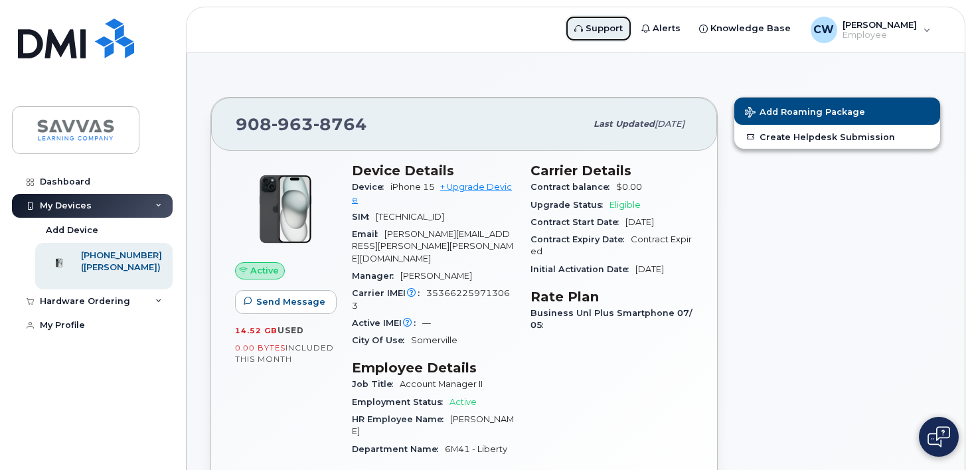 The height and width of the screenshot is (470, 972). What do you see at coordinates (837, 137) in the screenshot?
I see `a: Create Helpdesk Submission` at bounding box center [837, 137].